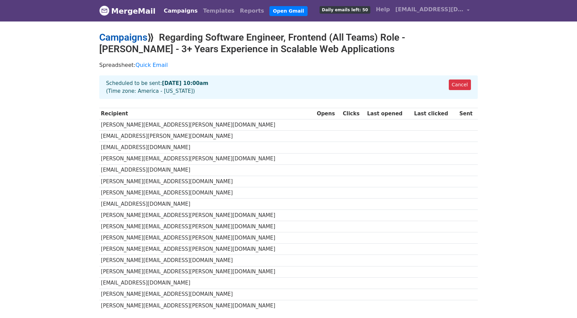 The width and height of the screenshot is (577, 318). Describe the element at coordinates (389, 114) in the screenshot. I see `th: Last opened` at that location.